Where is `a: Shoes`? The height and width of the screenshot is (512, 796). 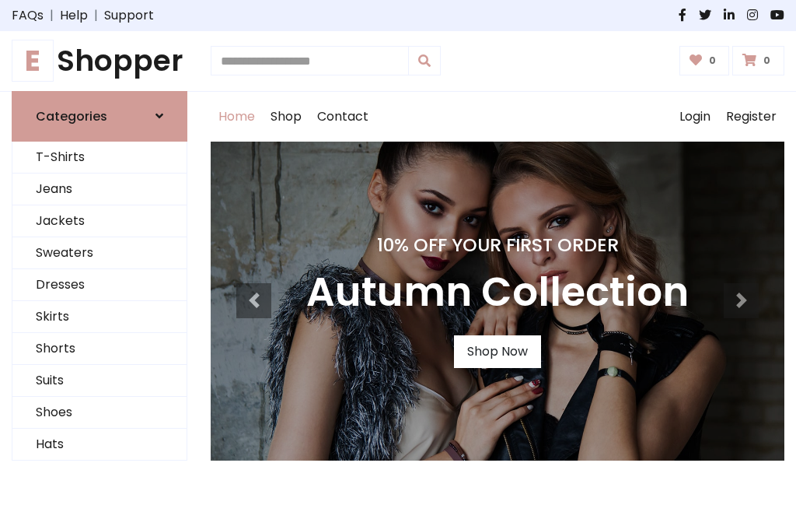 a: Shoes is located at coordinates (100, 412).